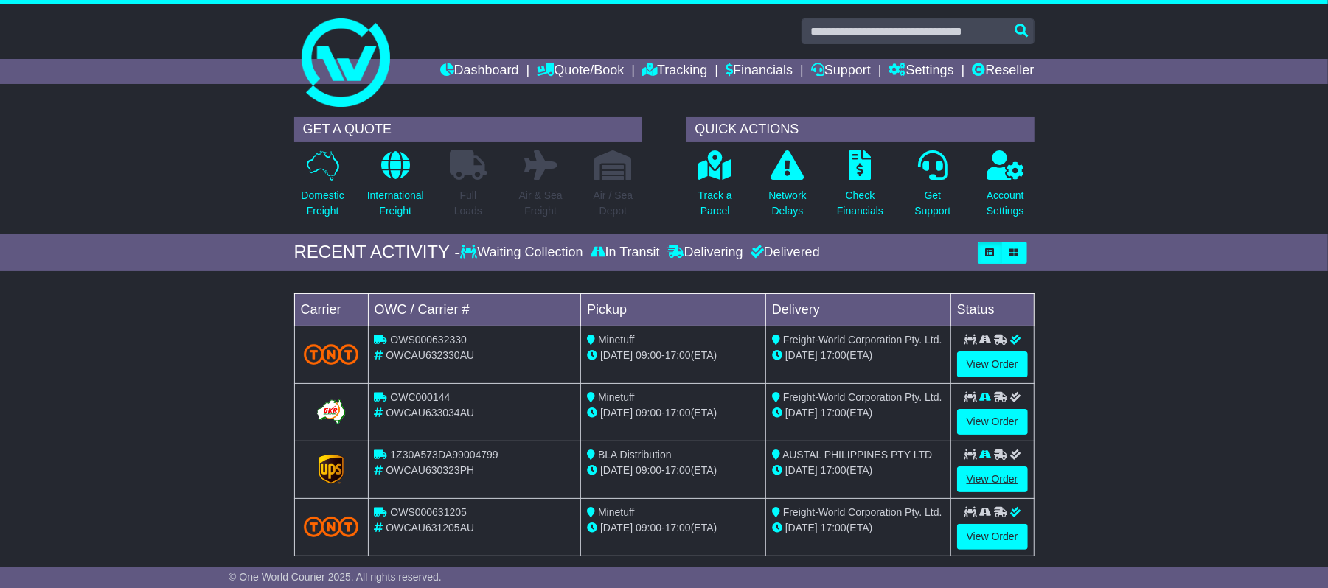  Describe the element at coordinates (674, 72) in the screenshot. I see `a: Tracking` at that location.